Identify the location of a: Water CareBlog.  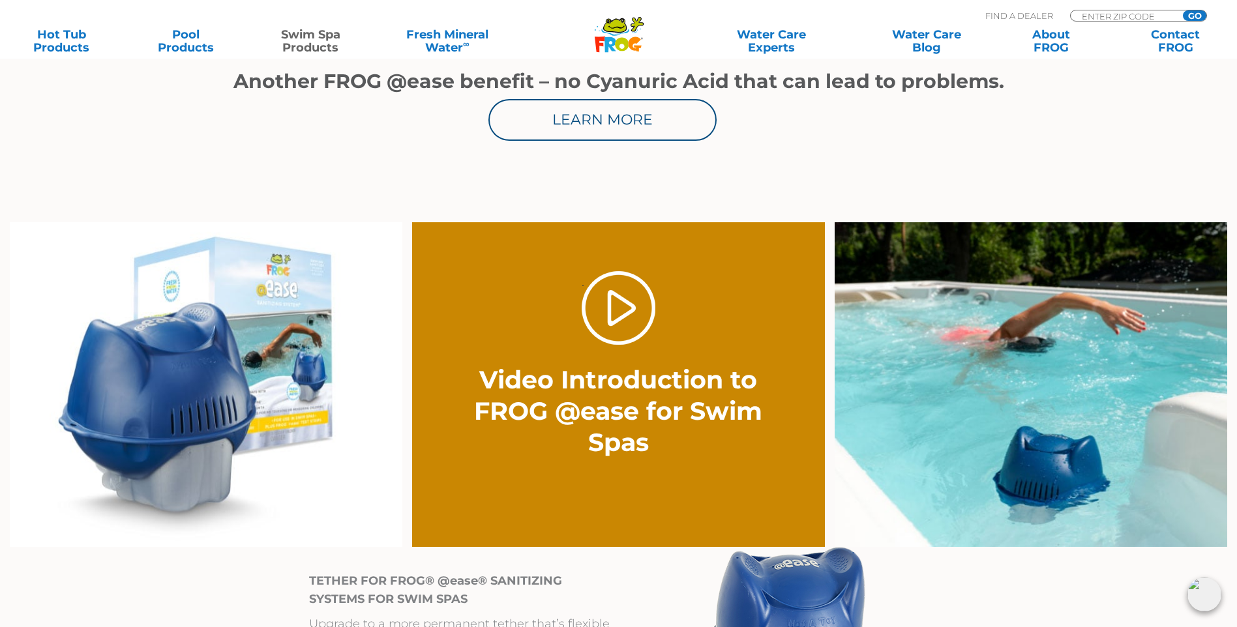
(926, 41).